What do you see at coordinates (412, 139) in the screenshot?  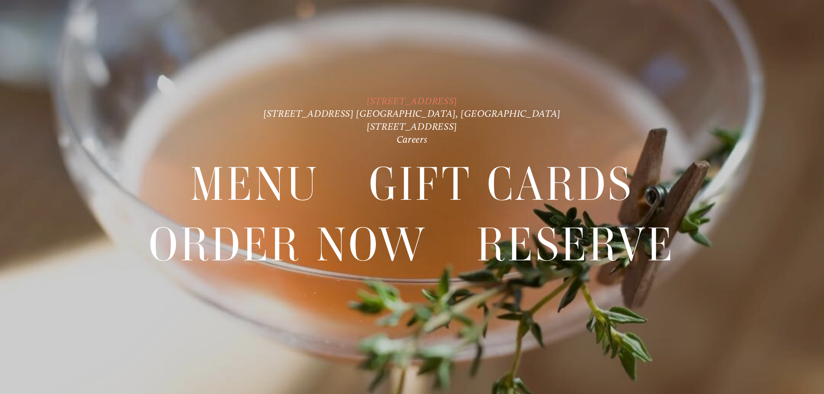 I see `a: Careers` at bounding box center [412, 139].